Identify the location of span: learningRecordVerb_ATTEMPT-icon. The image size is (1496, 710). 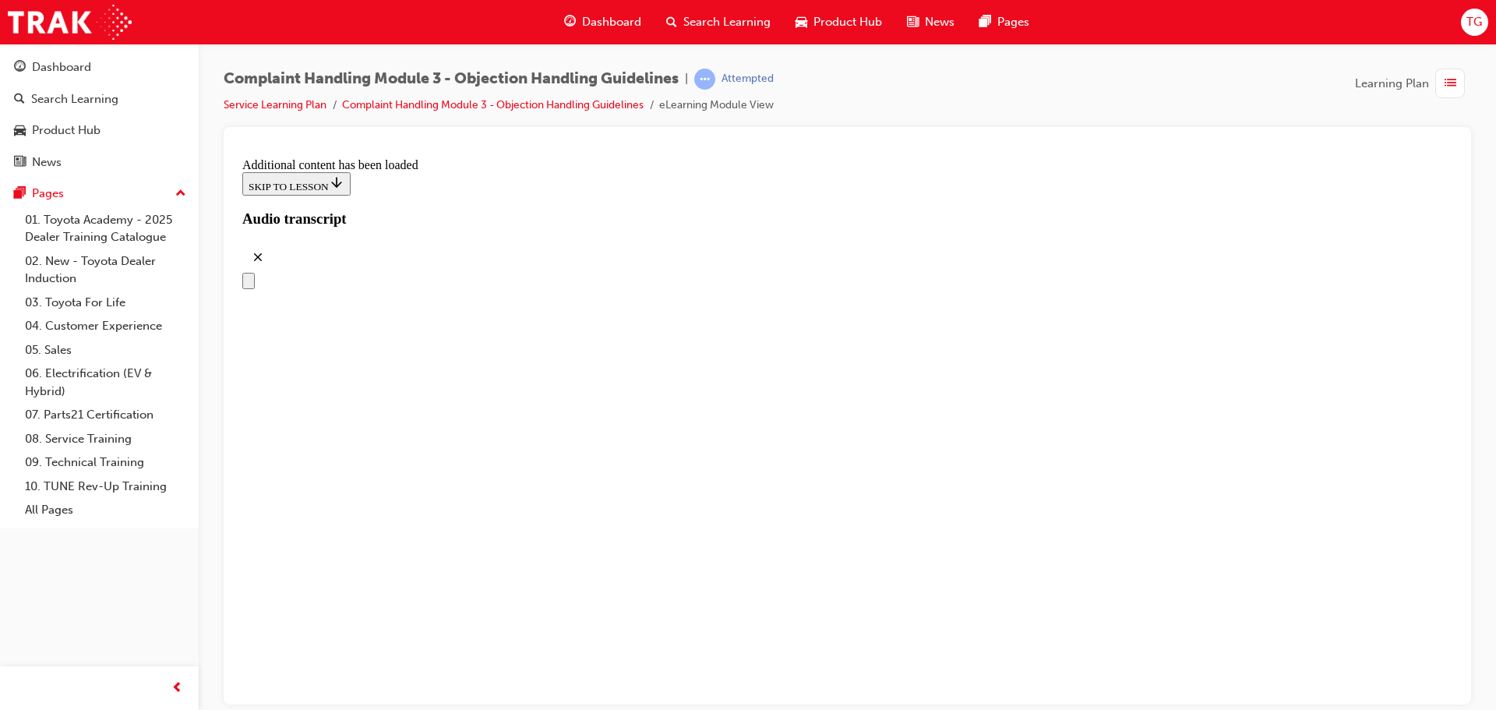
(704, 79).